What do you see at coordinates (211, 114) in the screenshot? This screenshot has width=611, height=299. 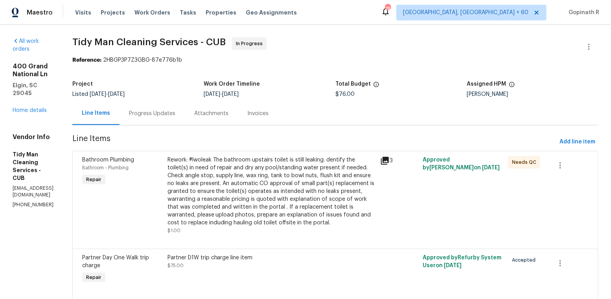 I see `div: Attachments` at bounding box center [211, 114].